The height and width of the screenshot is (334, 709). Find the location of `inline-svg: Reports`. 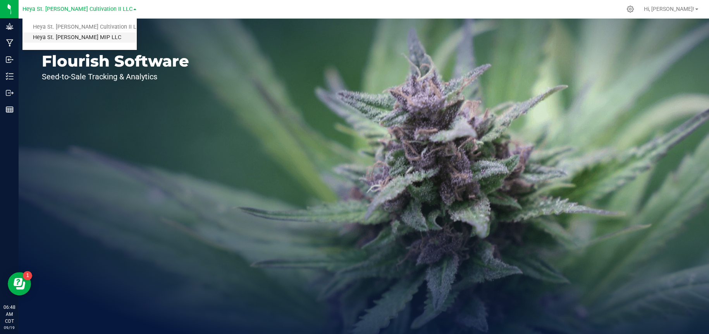

inline-svg: Reports is located at coordinates (10, 110).